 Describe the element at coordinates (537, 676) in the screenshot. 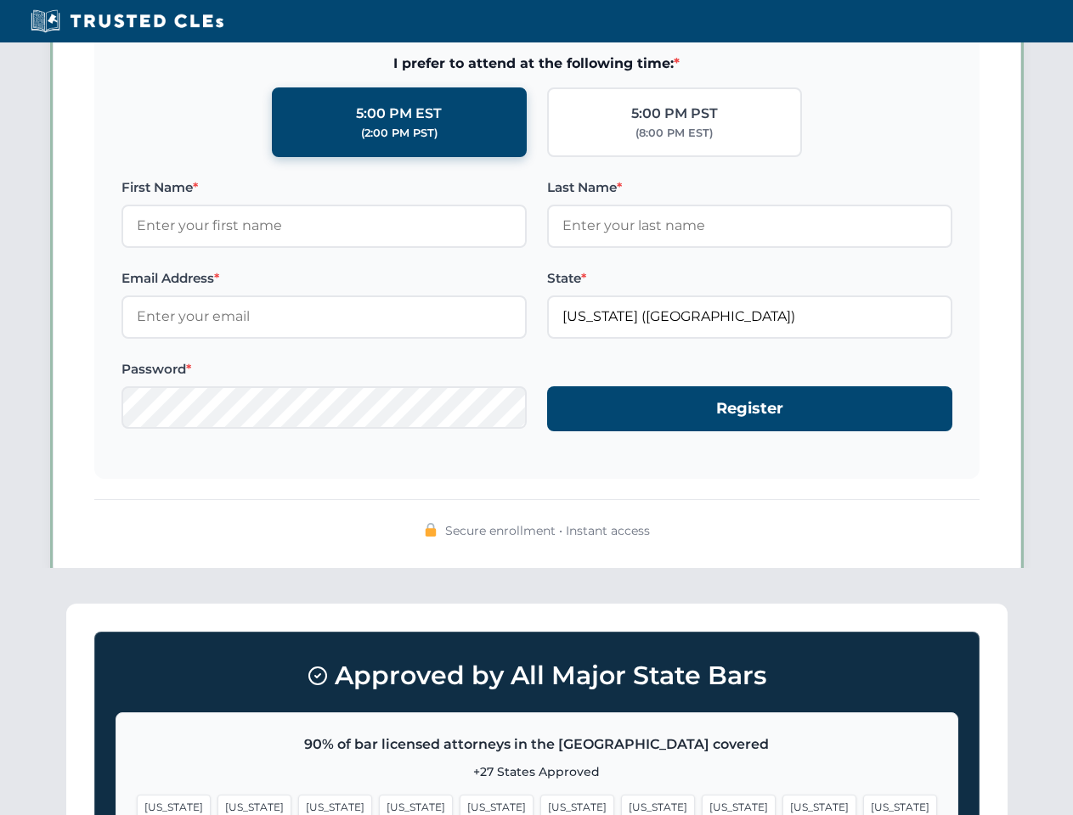

I see `h3: Approved by All Major State Bars` at that location.